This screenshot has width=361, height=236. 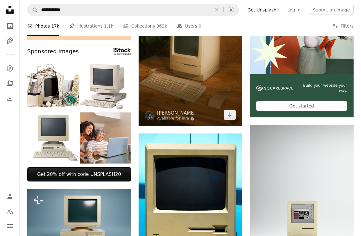 What do you see at coordinates (343, 26) in the screenshot?
I see `button: Filters` at bounding box center [343, 26].